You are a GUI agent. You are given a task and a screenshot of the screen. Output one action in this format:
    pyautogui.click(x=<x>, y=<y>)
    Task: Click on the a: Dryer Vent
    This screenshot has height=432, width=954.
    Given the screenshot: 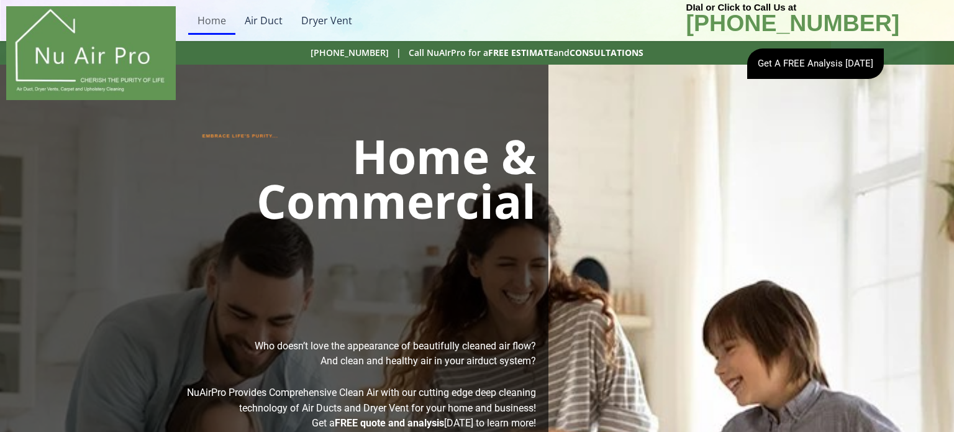 What is the action you would take?
    pyautogui.click(x=327, y=20)
    